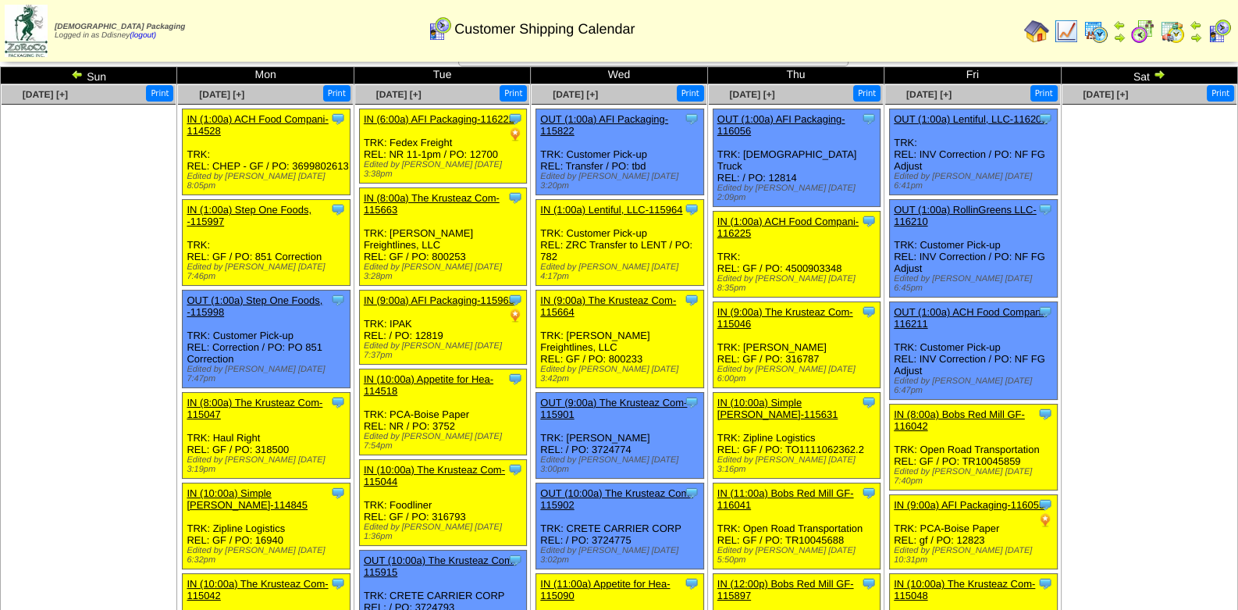 The width and height of the screenshot is (1238, 610). What do you see at coordinates (796, 255) in the screenshot?
I see `div: TRK: REL: GF / PO: 4500903348` at bounding box center [796, 255].